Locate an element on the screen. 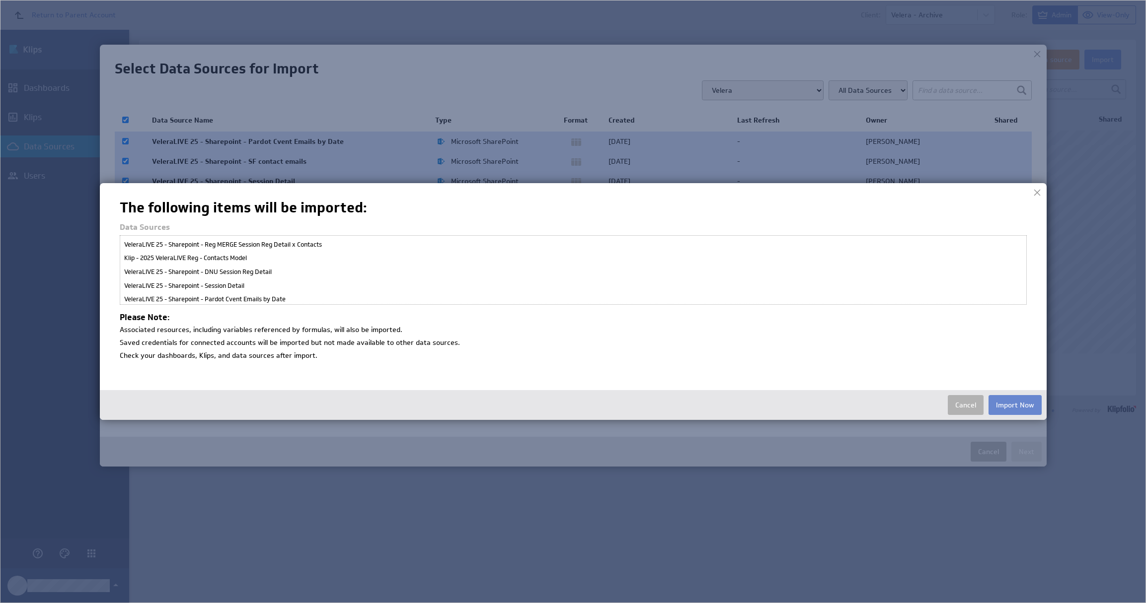 Image resolution: width=1146 pixels, height=603 pixels. h4: Please Note: is located at coordinates (573, 318).